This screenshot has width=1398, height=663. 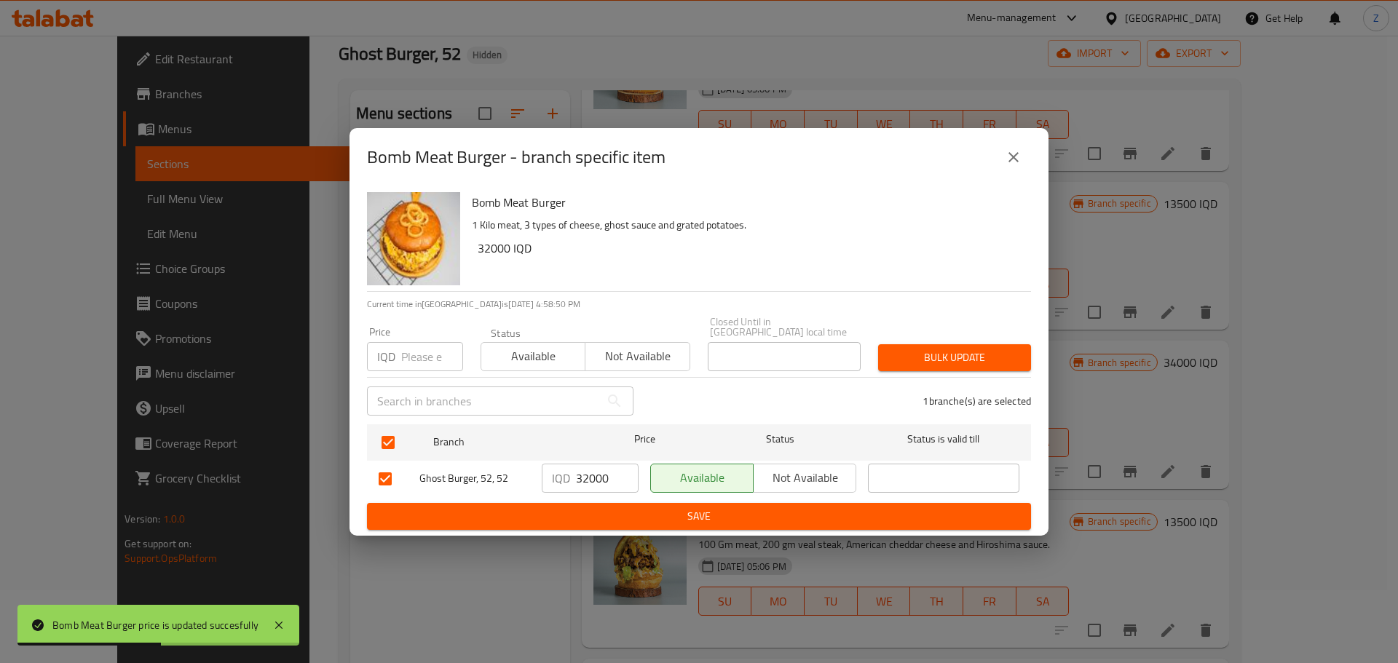 What do you see at coordinates (1013, 157) in the screenshot?
I see `button: close` at bounding box center [1013, 157].